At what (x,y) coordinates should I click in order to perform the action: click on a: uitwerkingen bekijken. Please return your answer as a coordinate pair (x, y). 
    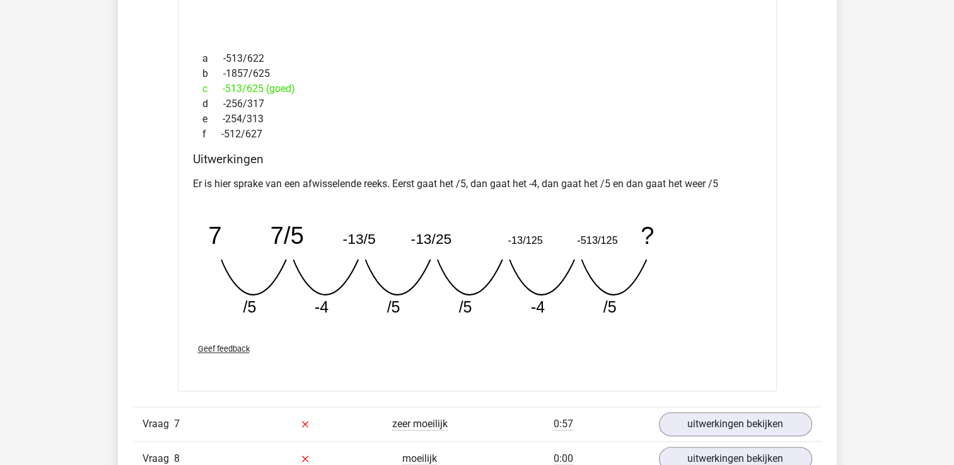
    Looking at the image, I should click on (735, 424).